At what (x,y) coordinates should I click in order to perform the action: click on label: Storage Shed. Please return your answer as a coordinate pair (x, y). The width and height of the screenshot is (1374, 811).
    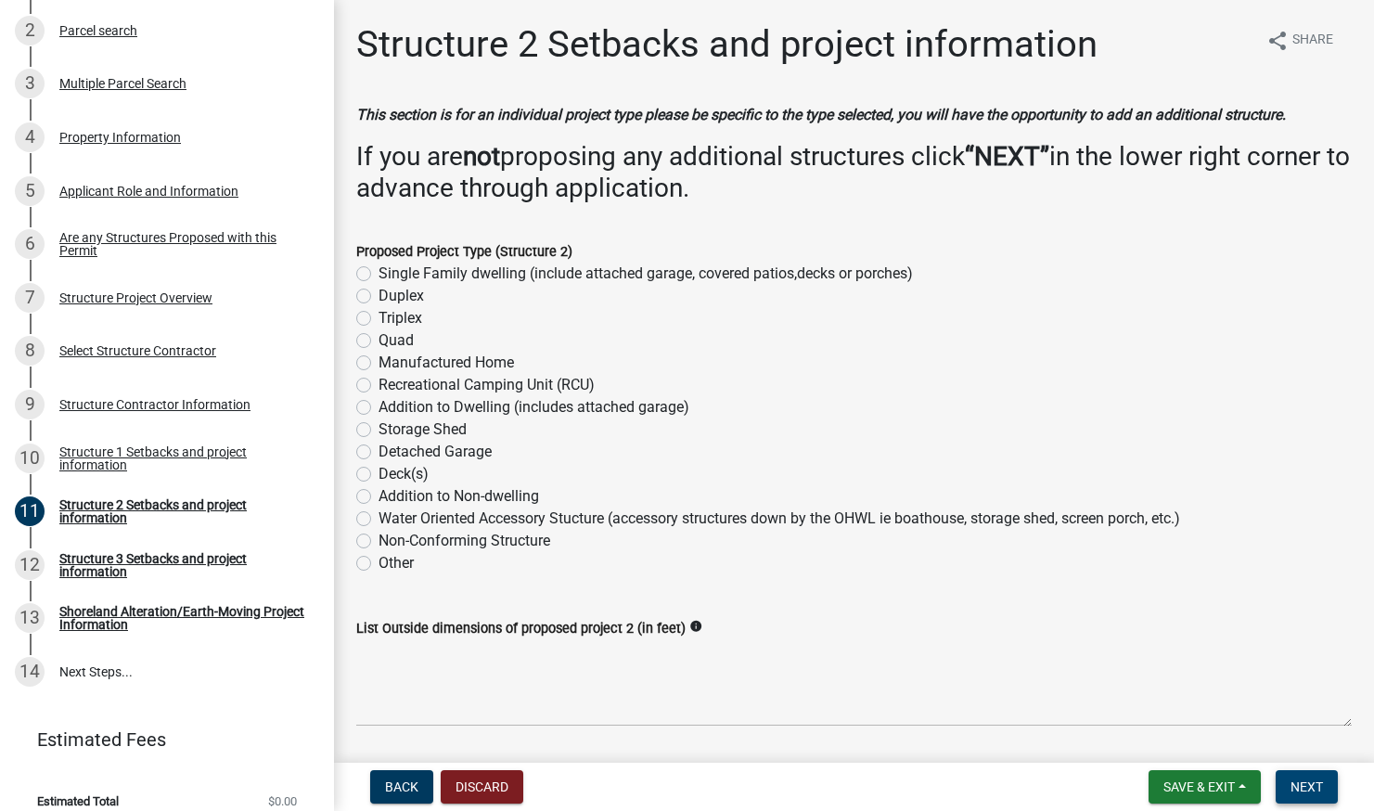
    Looking at the image, I should click on (422, 430).